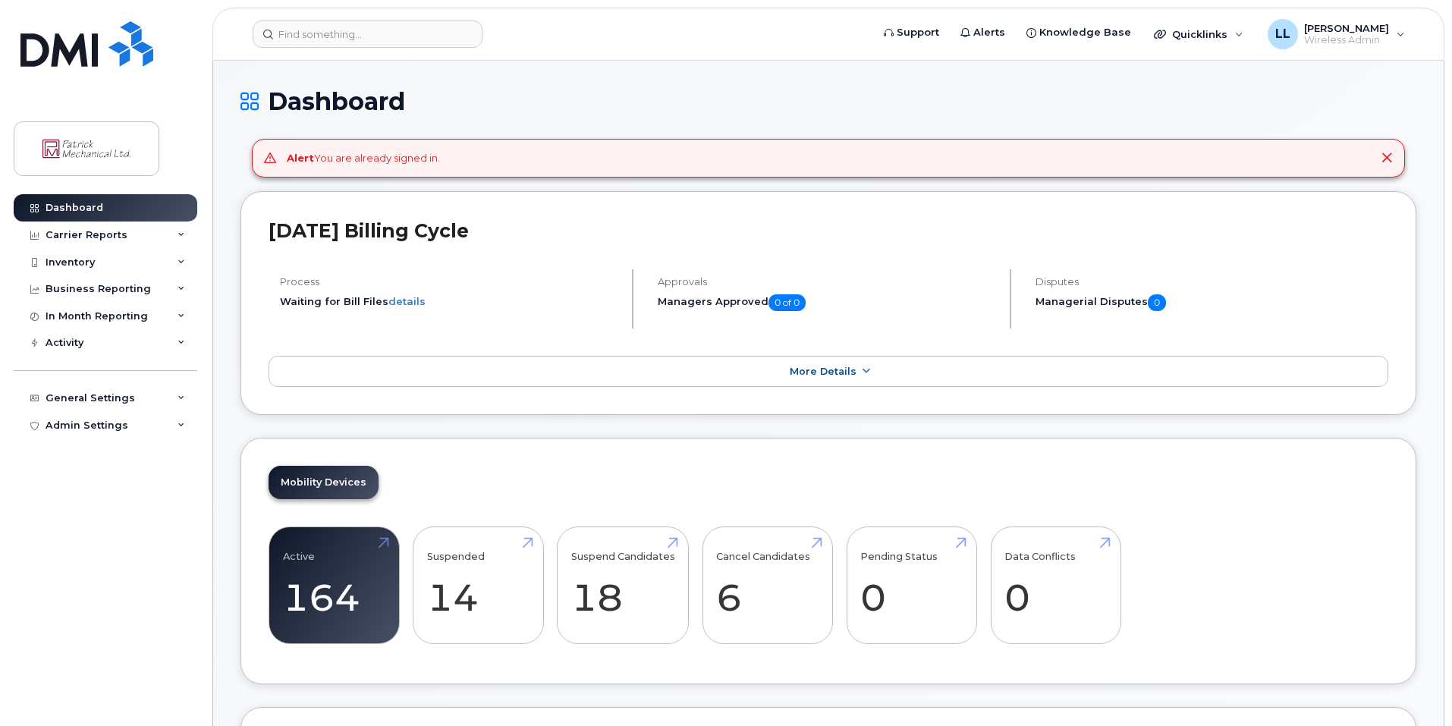 The image size is (1452, 726). I want to click on a: Cancel Candidates 6, so click(767, 586).